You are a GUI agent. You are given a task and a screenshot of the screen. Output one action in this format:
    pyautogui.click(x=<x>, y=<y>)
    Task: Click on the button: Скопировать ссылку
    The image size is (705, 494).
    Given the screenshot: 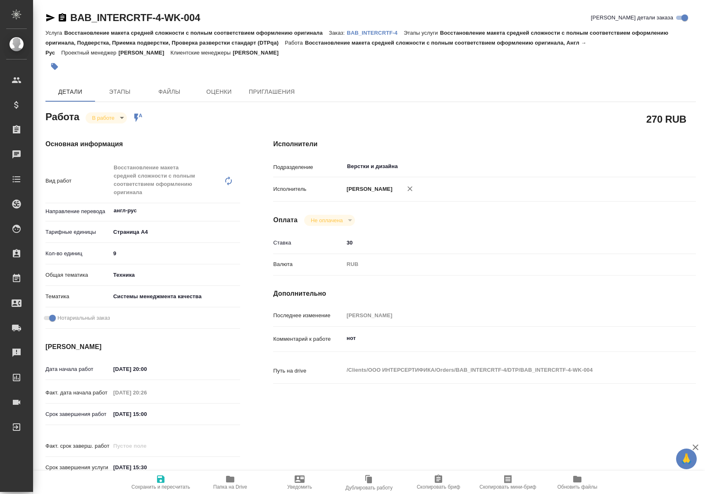 What is the action you would take?
    pyautogui.click(x=62, y=18)
    